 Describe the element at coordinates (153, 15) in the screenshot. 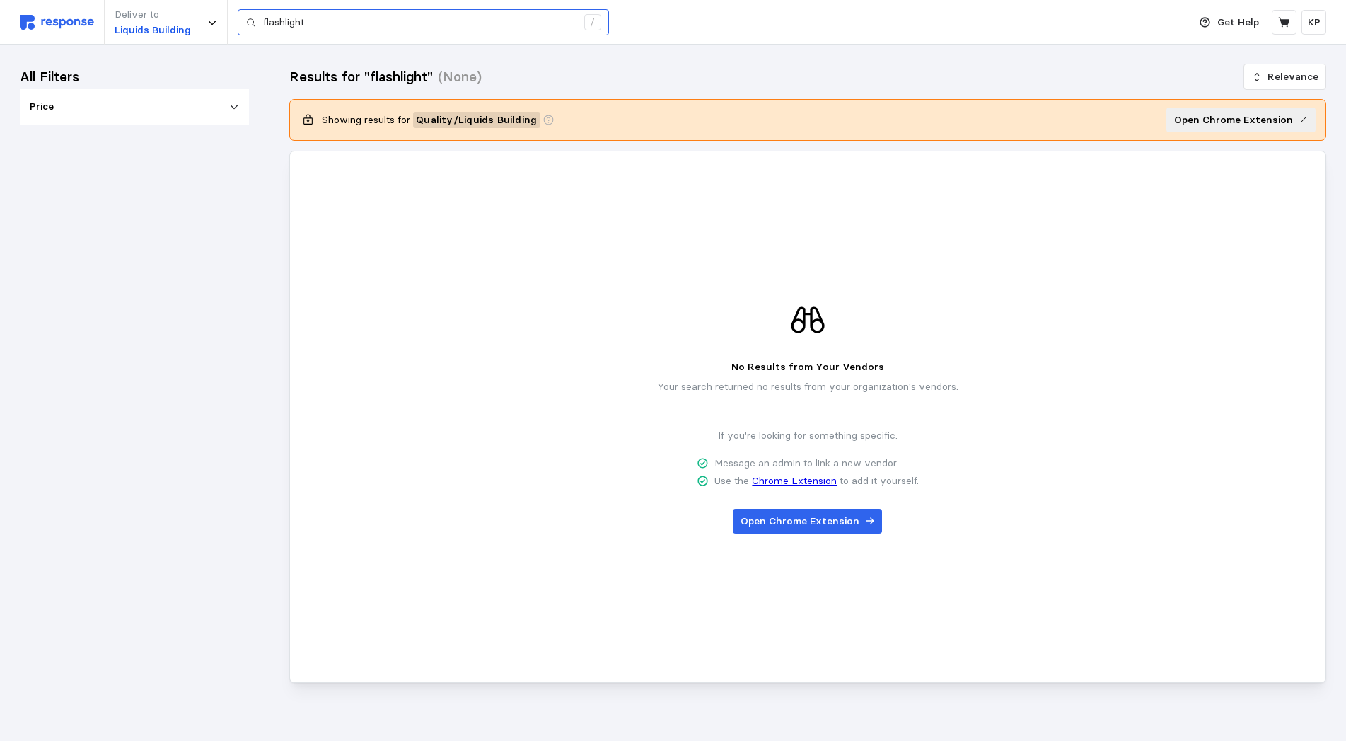

I see `p: Deliver to` at that location.